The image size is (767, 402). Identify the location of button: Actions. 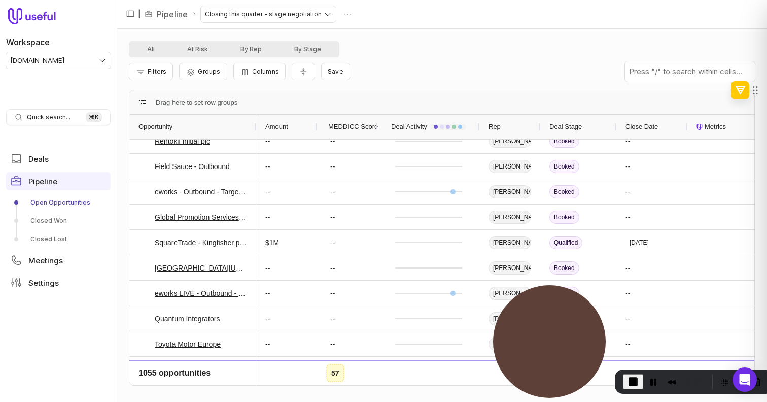
(347, 14).